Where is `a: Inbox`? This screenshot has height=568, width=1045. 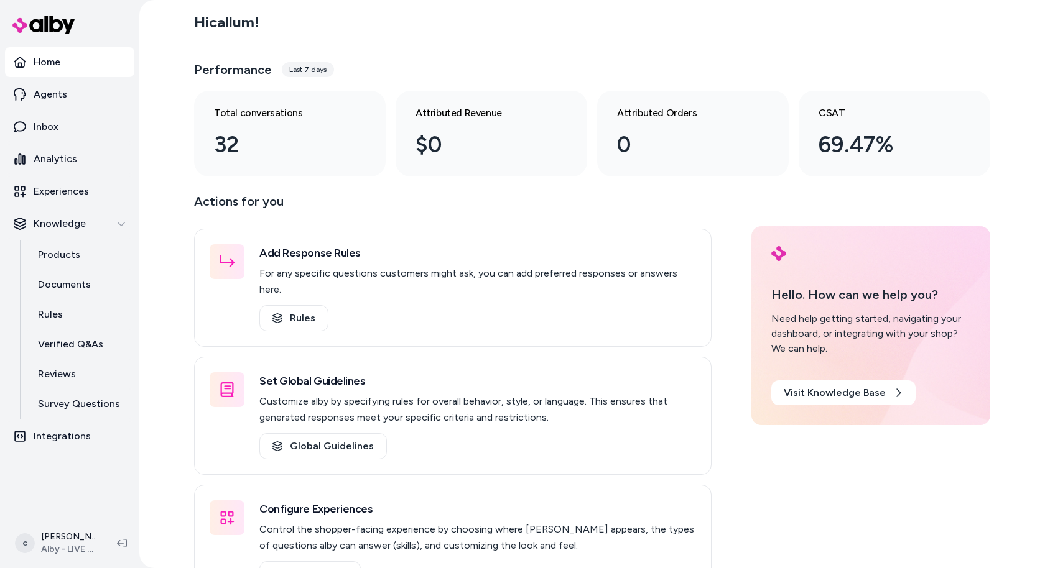
a: Inbox is located at coordinates (70, 127).